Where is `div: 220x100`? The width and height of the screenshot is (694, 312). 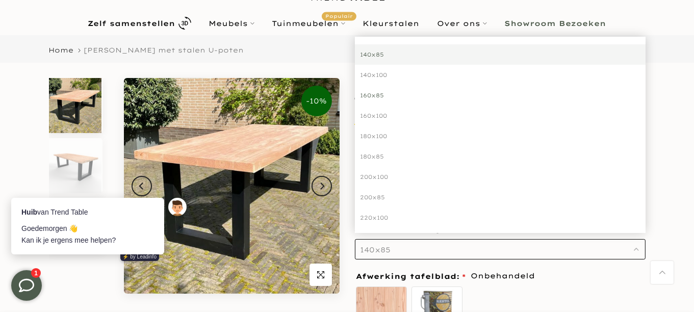
div: 220x100 is located at coordinates (500, 218).